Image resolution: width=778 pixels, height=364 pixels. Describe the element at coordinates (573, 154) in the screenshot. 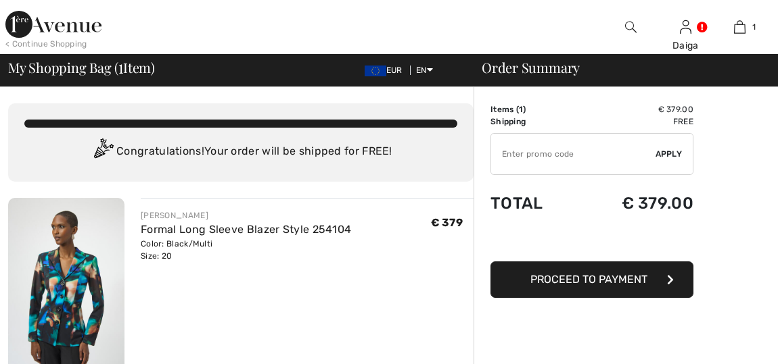

I see `input: Promo code` at that location.